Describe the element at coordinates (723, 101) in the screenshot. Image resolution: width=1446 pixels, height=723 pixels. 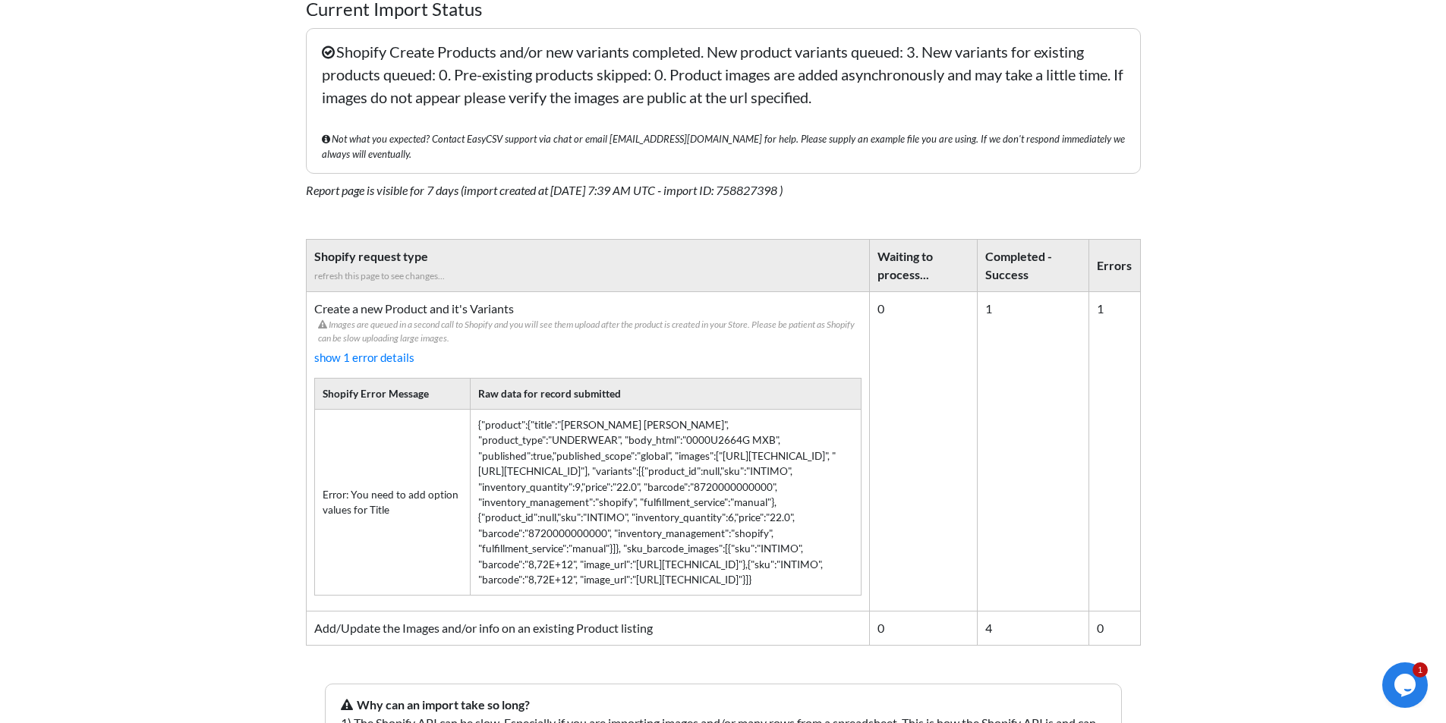
I see `p: Shopify Create Products and/or new variants completed. New product variants queued: 3. New varian...` at that location.